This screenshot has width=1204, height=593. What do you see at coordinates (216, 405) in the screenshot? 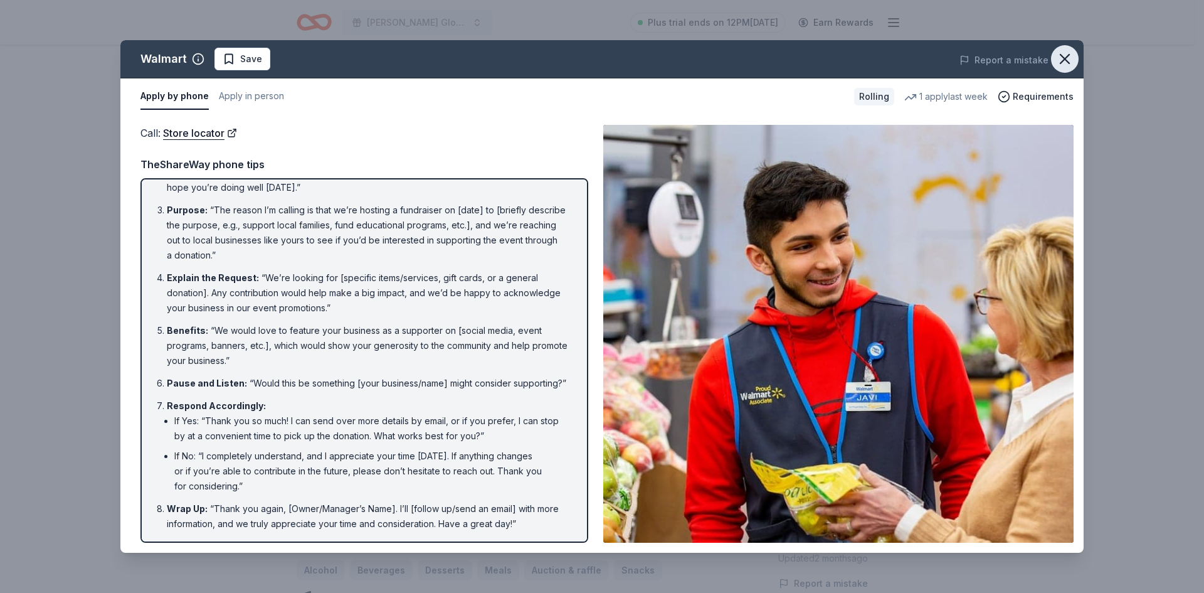
I see `span: Respond Accordingly :` at bounding box center [216, 405].